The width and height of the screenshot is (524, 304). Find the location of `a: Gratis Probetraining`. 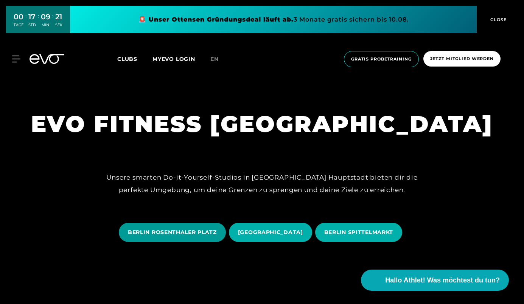

a: Gratis Probetraining is located at coordinates (381, 59).